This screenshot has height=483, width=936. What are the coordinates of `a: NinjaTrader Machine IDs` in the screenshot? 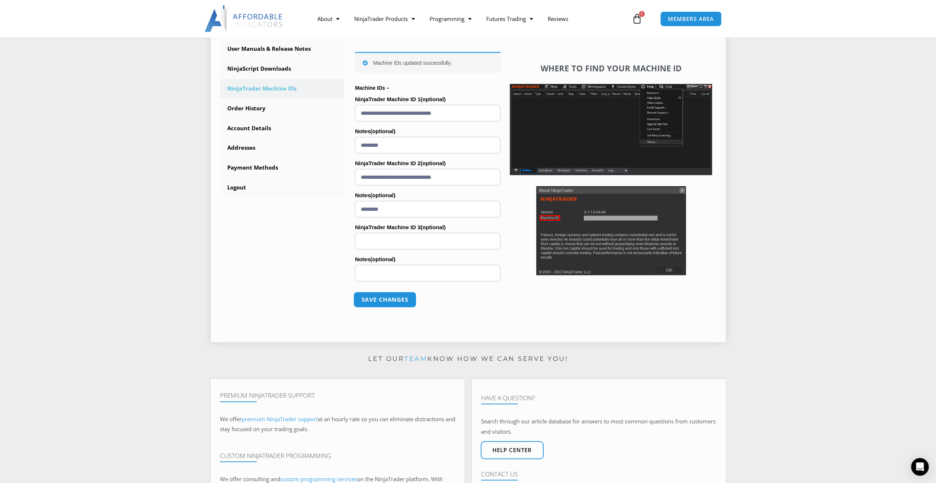 It's located at (282, 89).